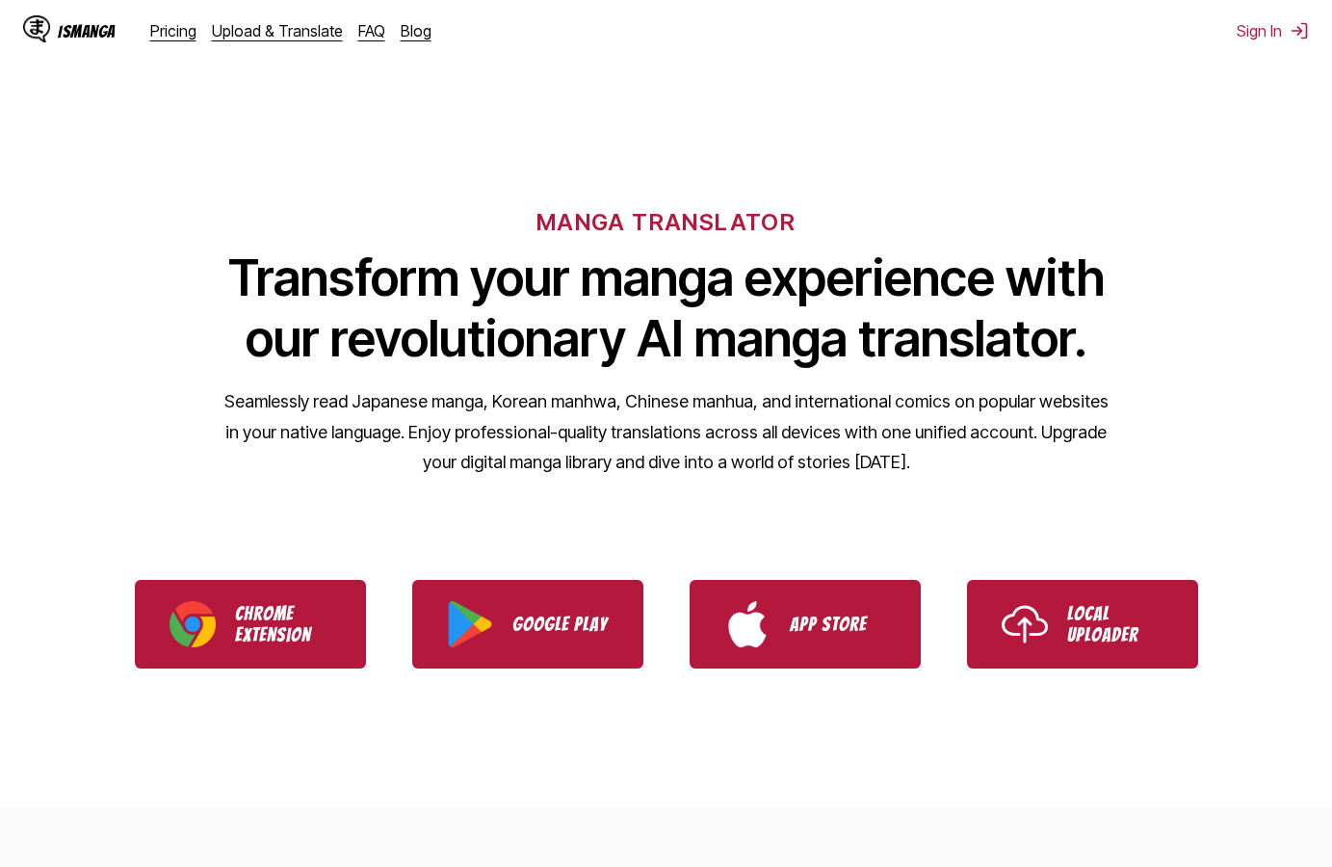  I want to click on a: Pricing, so click(173, 31).